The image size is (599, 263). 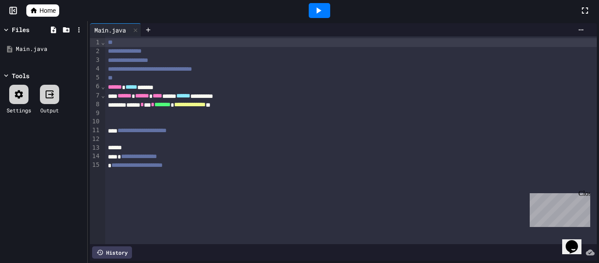 What do you see at coordinates (21, 75) in the screenshot?
I see `div: Tools` at bounding box center [21, 75].